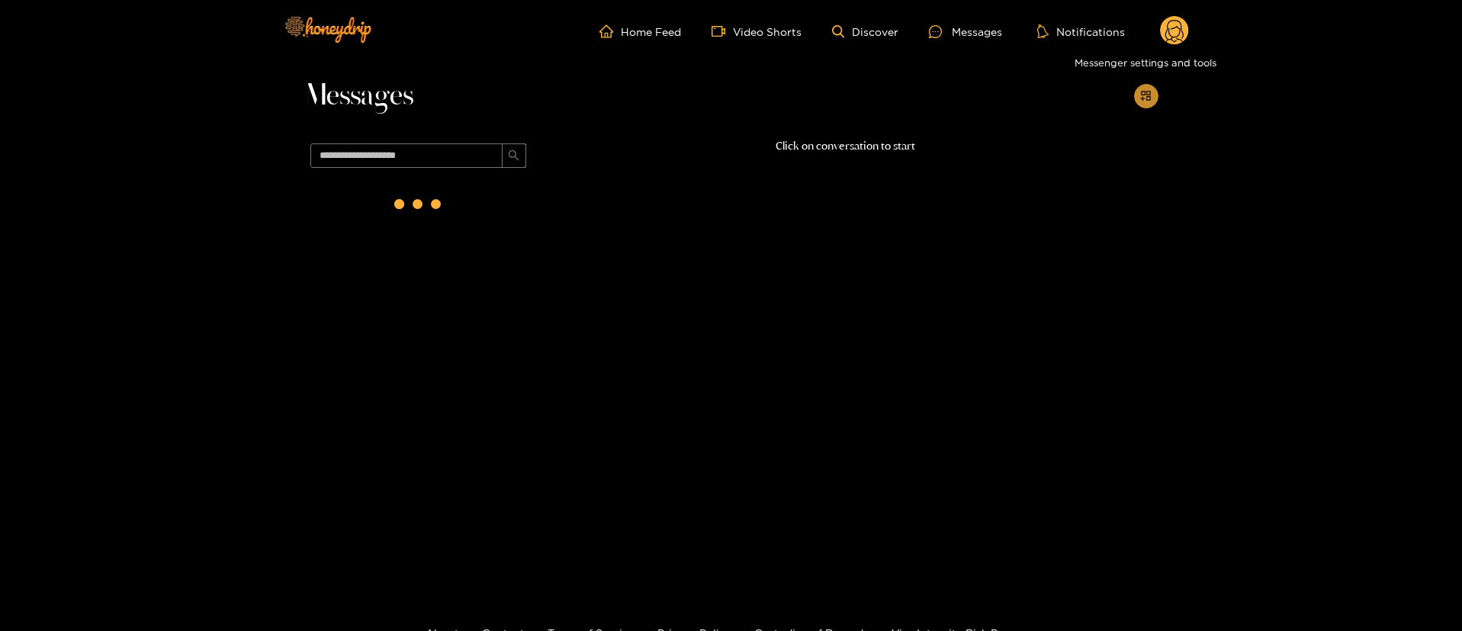 The image size is (1462, 631). I want to click on span: home, so click(610, 31).